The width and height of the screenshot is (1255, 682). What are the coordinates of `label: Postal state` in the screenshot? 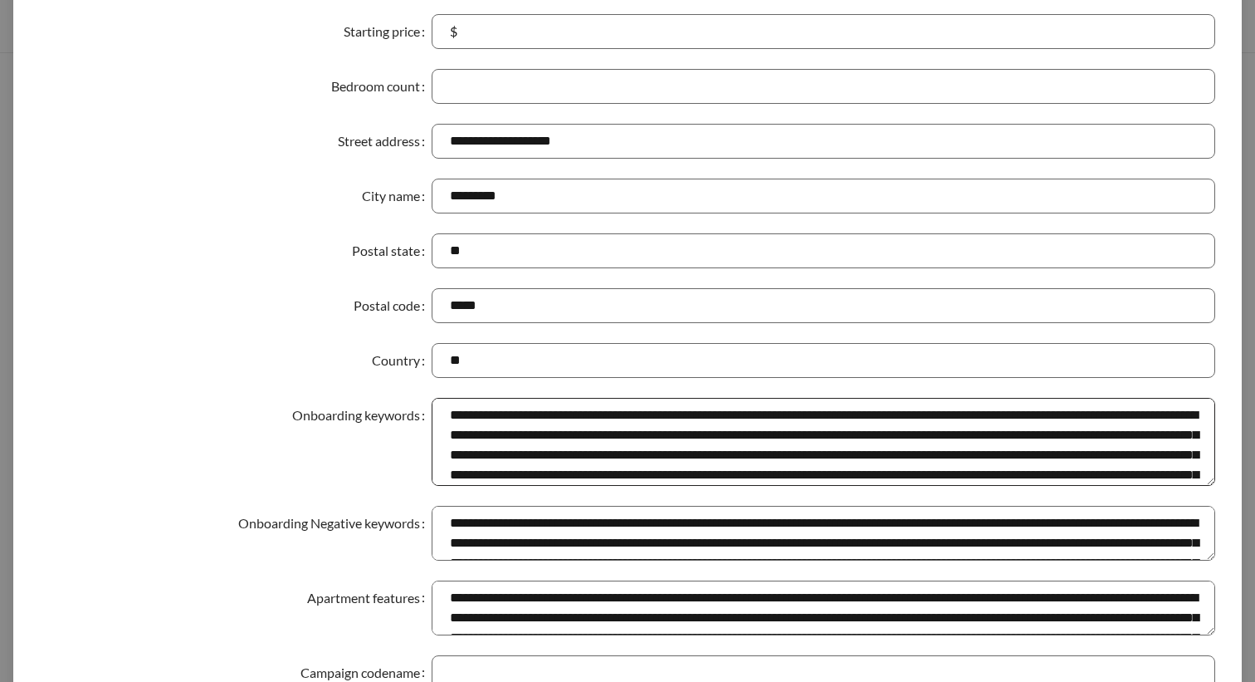 It's located at (392, 251).